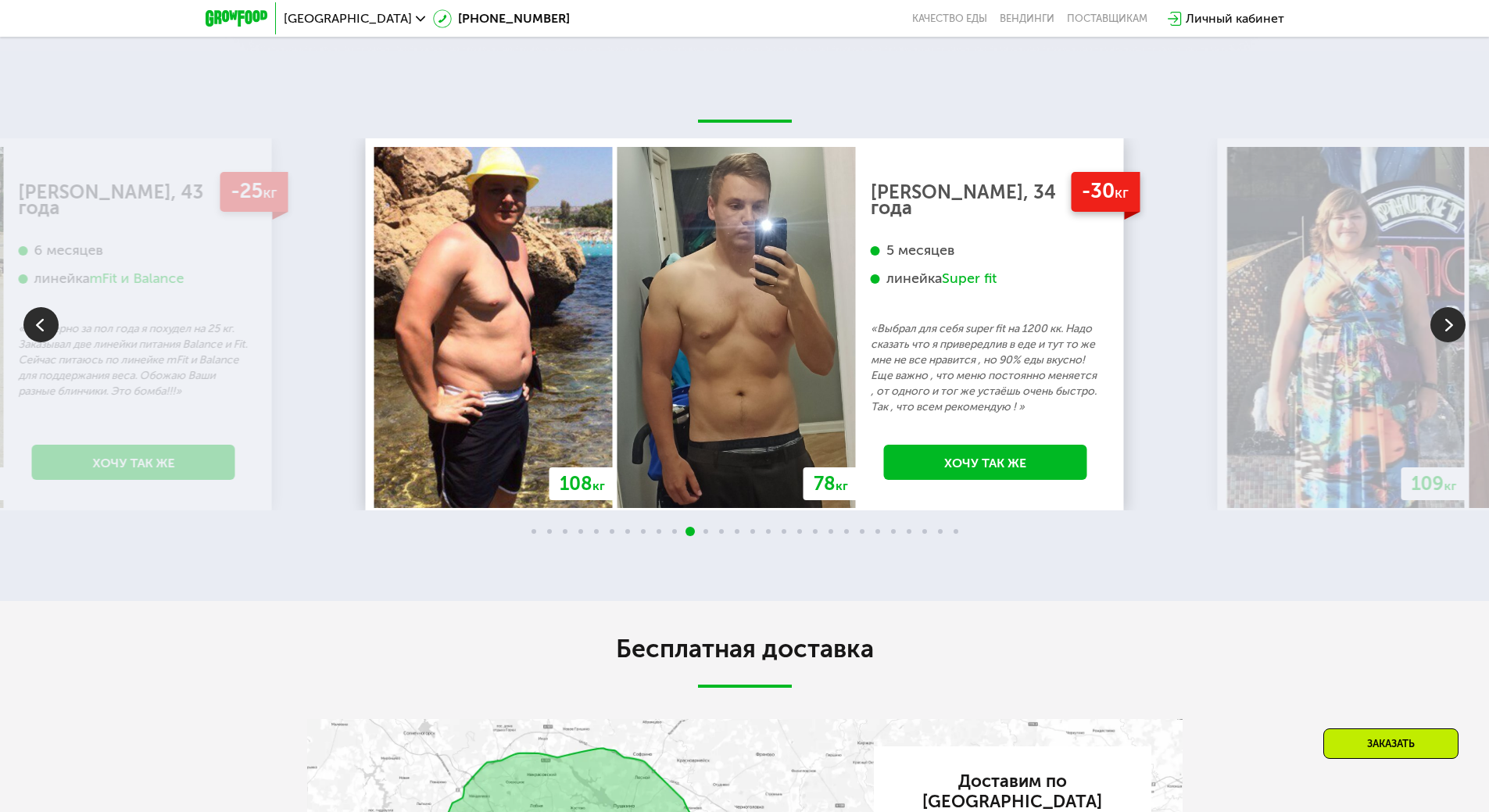 This screenshot has width=1489, height=812. I want to click on div: 6 месяцев, so click(134, 250).